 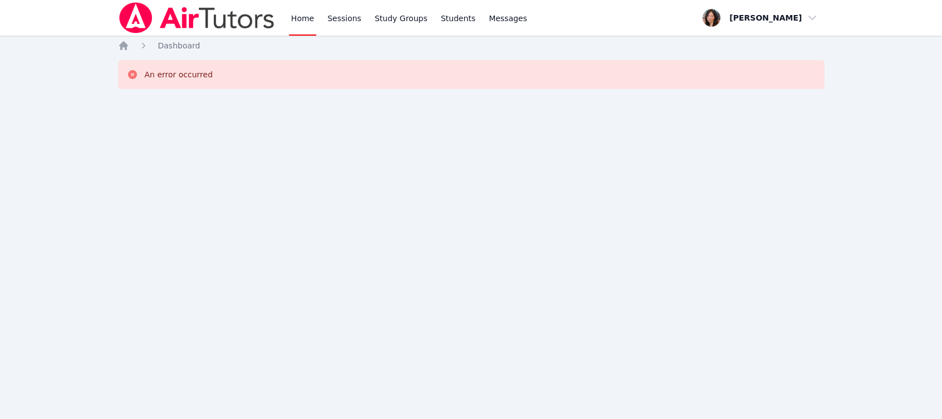 I want to click on a: Dashboard, so click(x=179, y=46).